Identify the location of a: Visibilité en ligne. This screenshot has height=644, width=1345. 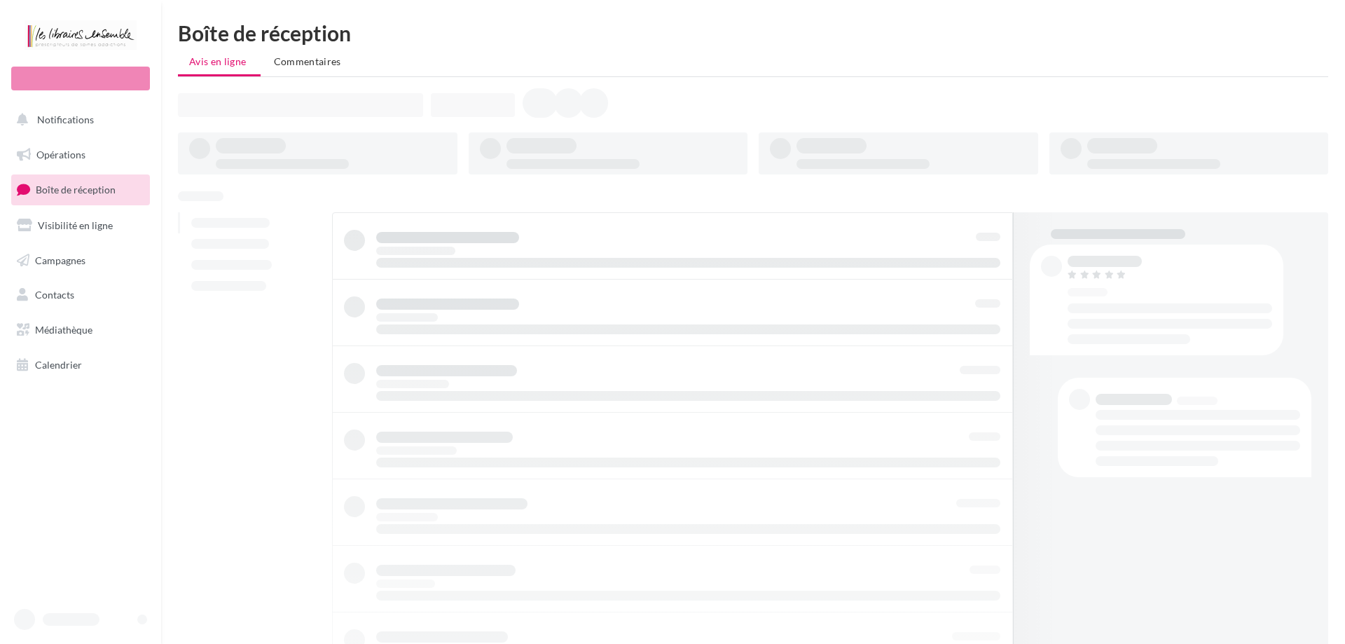
(81, 226).